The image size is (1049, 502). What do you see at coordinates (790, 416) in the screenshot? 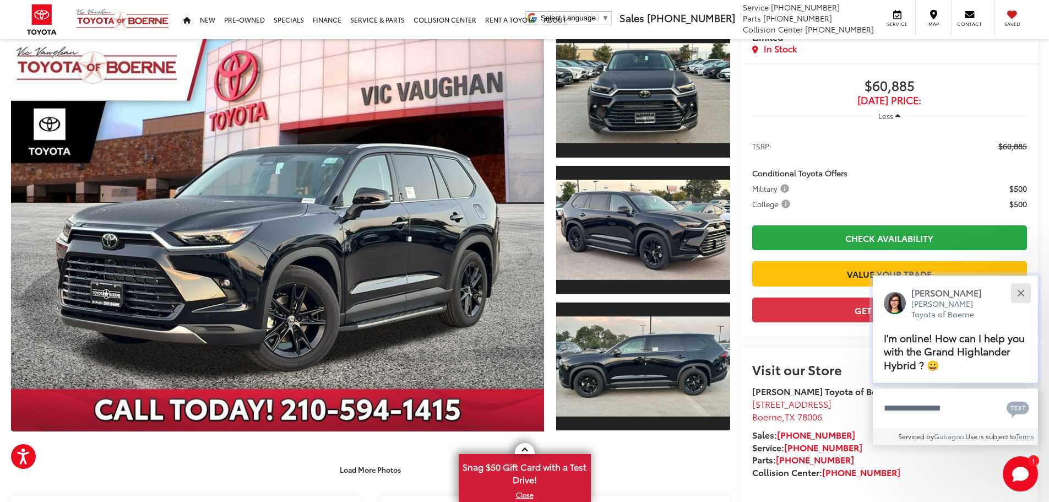
I see `span: TX` at bounding box center [790, 416].